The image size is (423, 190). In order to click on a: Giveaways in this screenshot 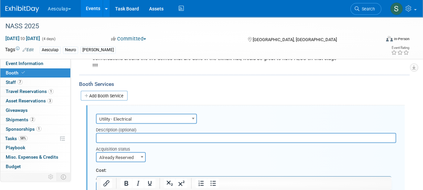, I will do `click(35, 110)`.